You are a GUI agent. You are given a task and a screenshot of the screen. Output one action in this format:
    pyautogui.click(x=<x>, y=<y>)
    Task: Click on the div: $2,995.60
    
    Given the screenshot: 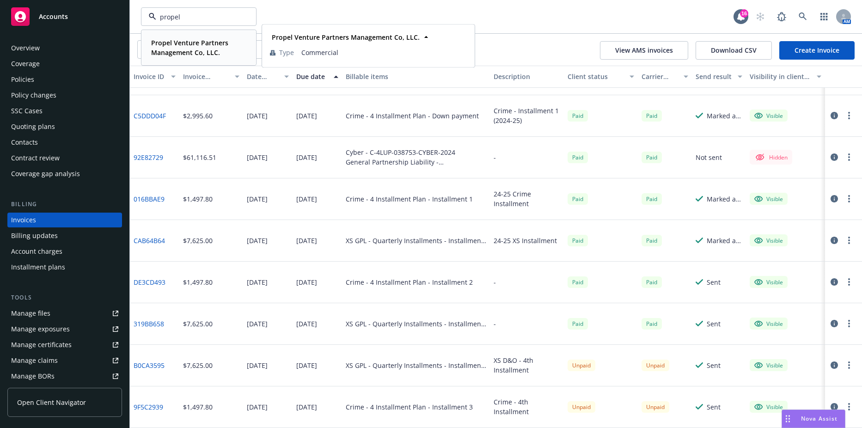 What is the action you would take?
    pyautogui.click(x=198, y=116)
    